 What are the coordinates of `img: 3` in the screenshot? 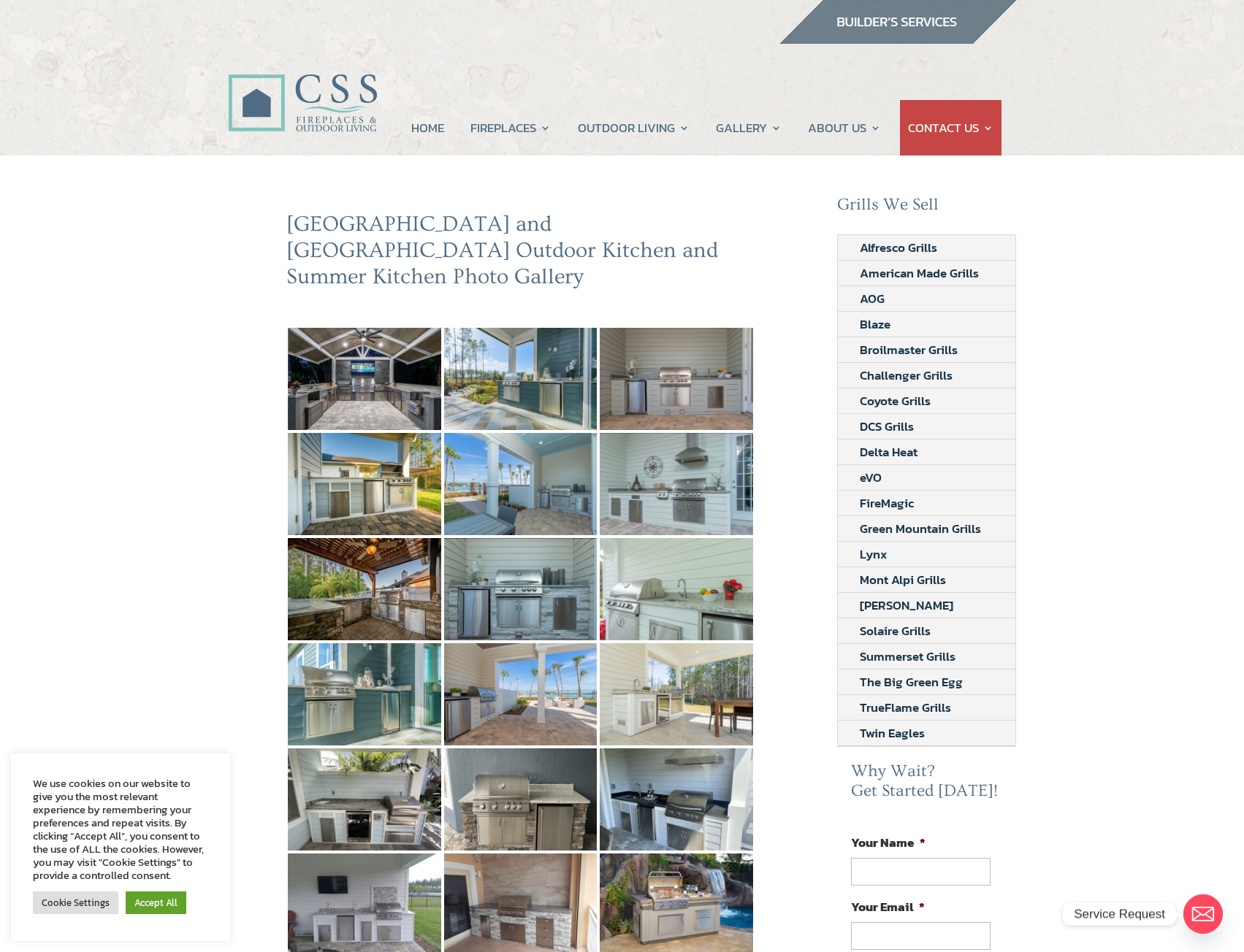 It's located at (365, 484).